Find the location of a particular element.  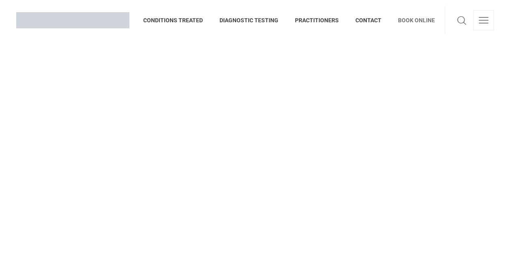

a: CONDITIONS TREATED is located at coordinates (177, 20).